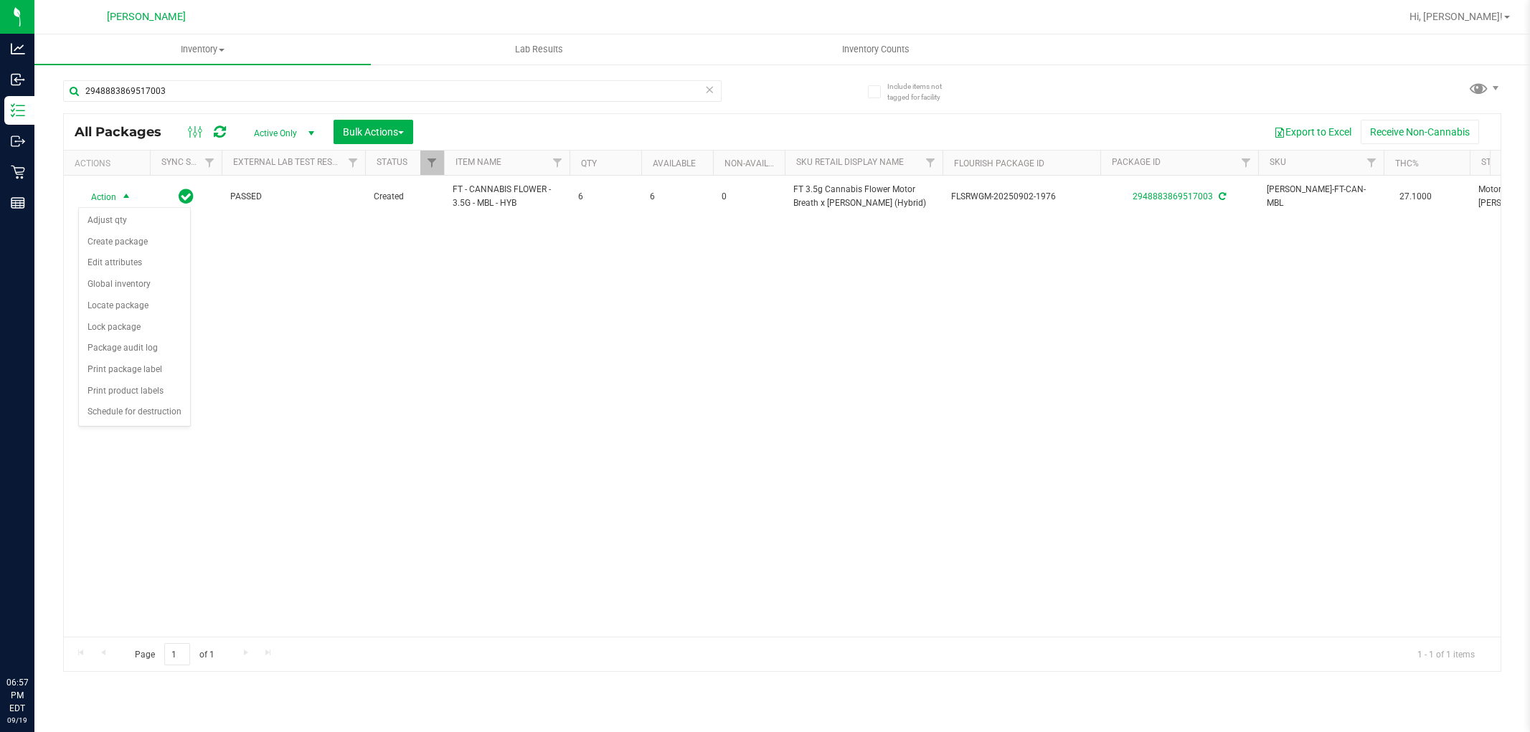 The image size is (1530, 732). What do you see at coordinates (17, 720) in the screenshot?
I see `p: 09/19` at bounding box center [17, 720].